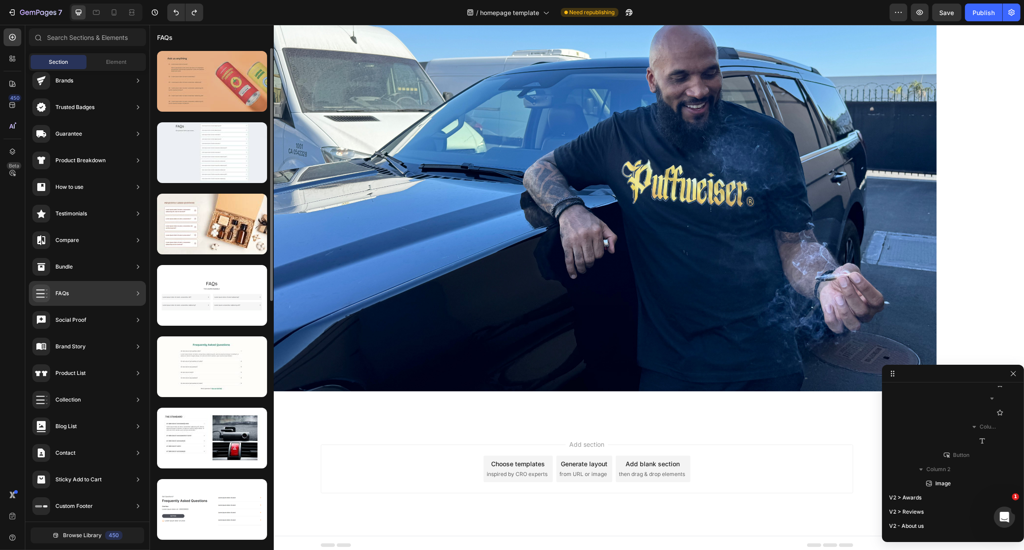 The height and width of the screenshot is (550, 1024). What do you see at coordinates (185, 12) in the screenshot?
I see `div: Undo/Redo` at bounding box center [185, 12].